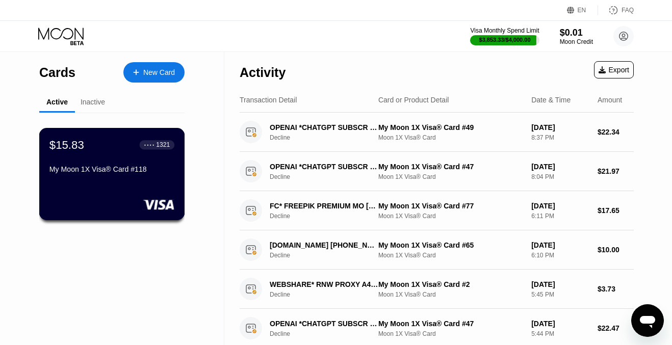 The width and height of the screenshot is (672, 345). I want to click on div: Moon Credit, so click(576, 42).